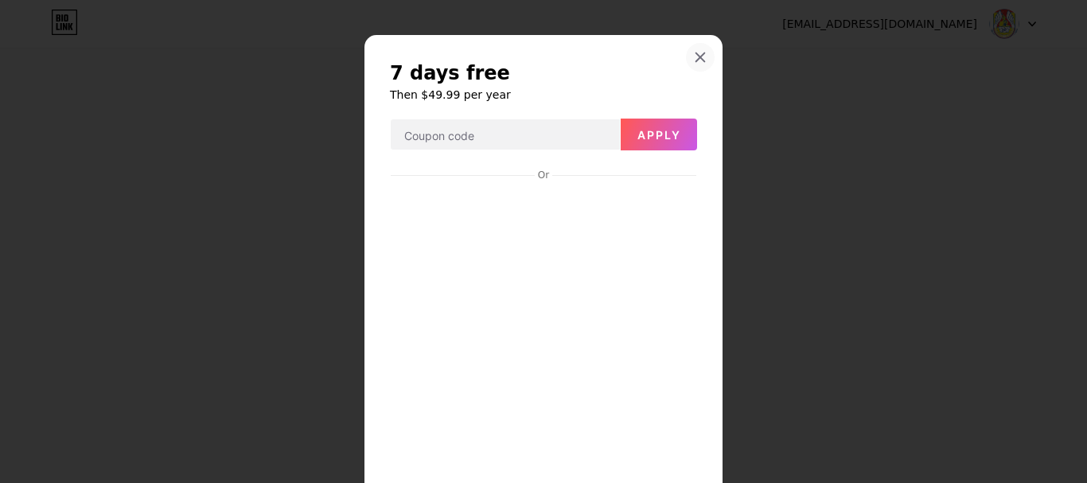  I want to click on input: Coupon code, so click(506, 135).